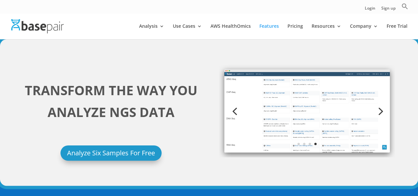  Describe the element at coordinates (111, 153) in the screenshot. I see `a: Analyze Six Samples For Free` at that location.